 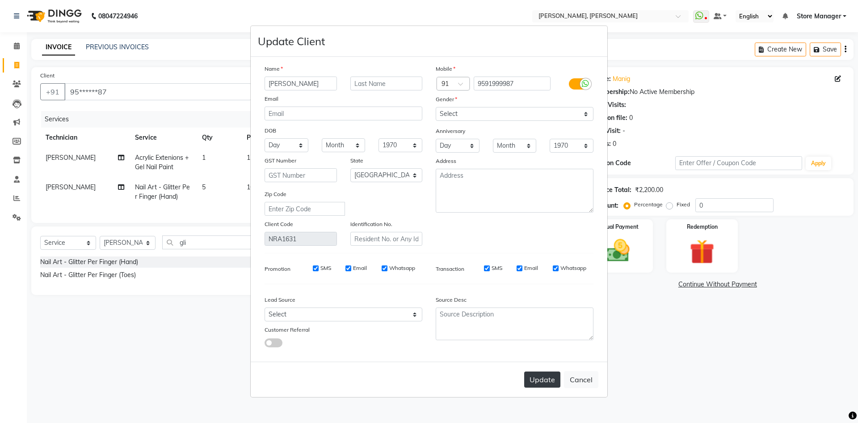 I want to click on h4: Update Client, so click(x=292, y=41).